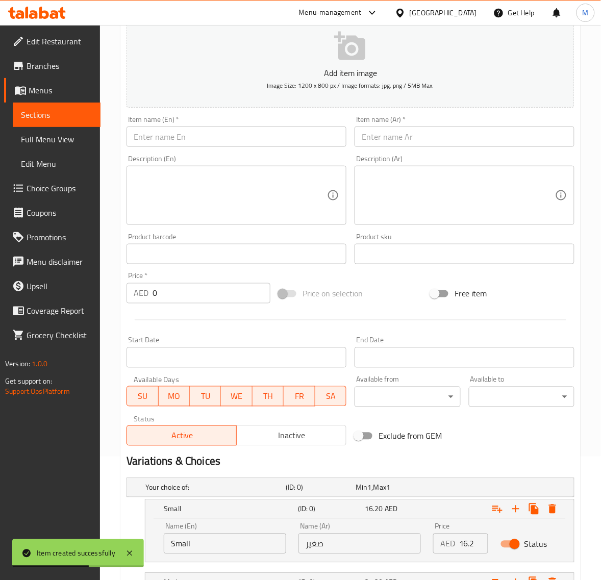 The width and height of the screenshot is (601, 580). I want to click on h2: Variations & Choices, so click(350, 461).